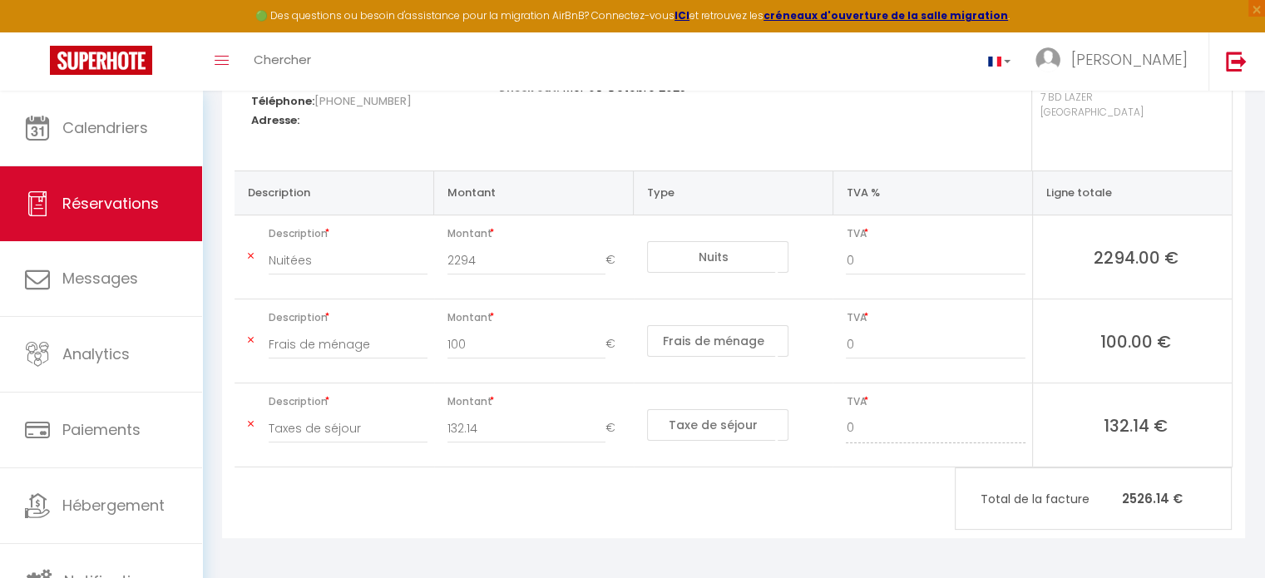 The height and width of the screenshot is (578, 1265). What do you see at coordinates (282, 62) in the screenshot?
I see `a: Chercher` at bounding box center [282, 62].